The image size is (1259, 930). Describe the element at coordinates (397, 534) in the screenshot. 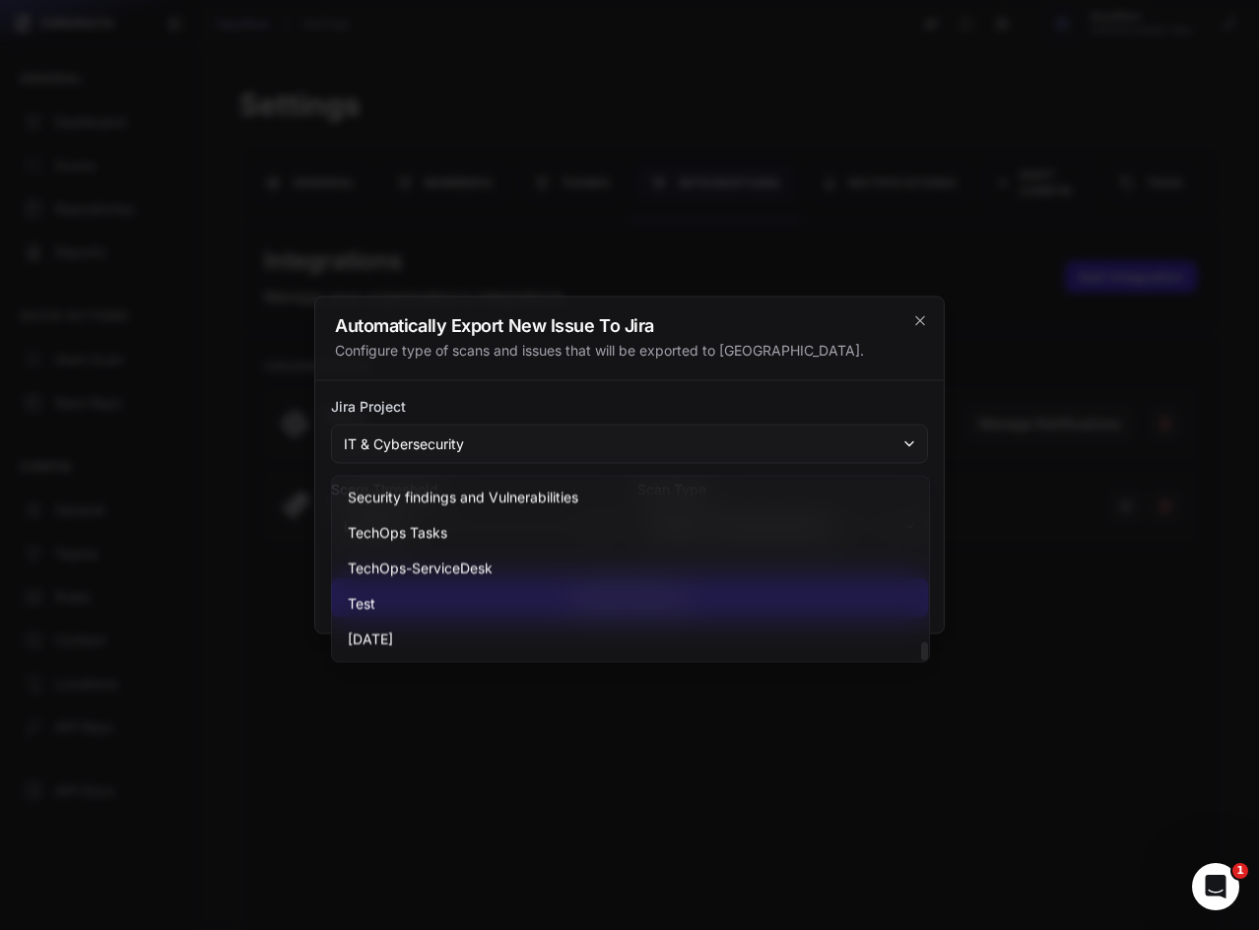

I see `span: TechOps Tasks` at that location.